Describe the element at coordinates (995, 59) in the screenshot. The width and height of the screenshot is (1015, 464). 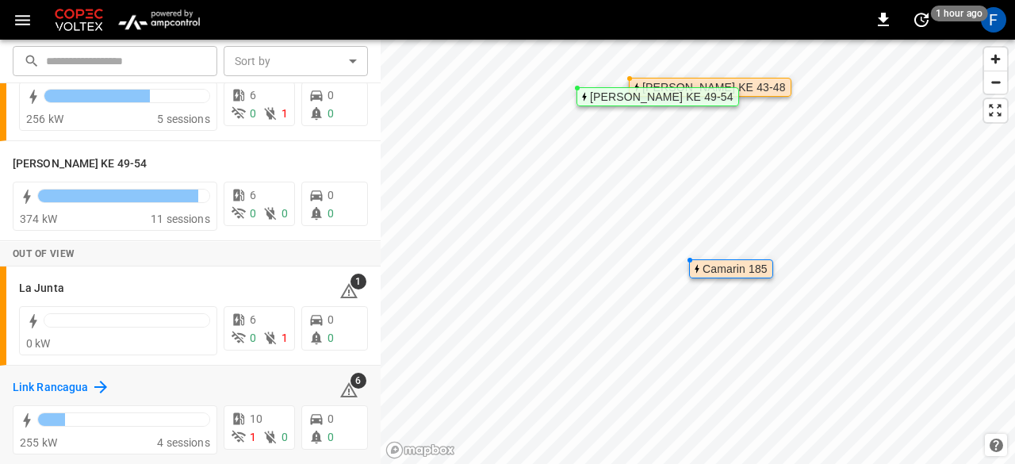
I see `span: Zoom in` at that location.